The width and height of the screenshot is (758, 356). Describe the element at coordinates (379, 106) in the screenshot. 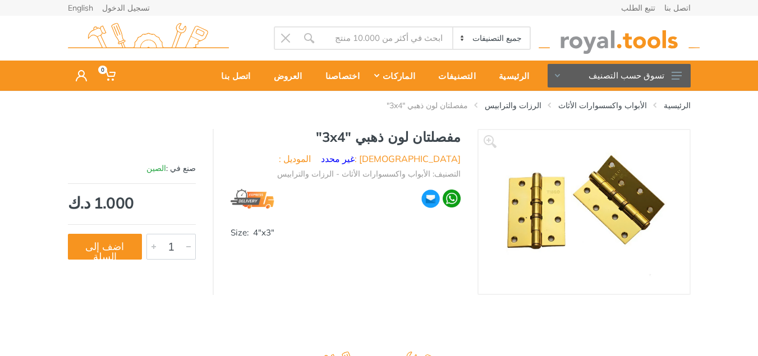

I see `nav: breadcrumb` at that location.